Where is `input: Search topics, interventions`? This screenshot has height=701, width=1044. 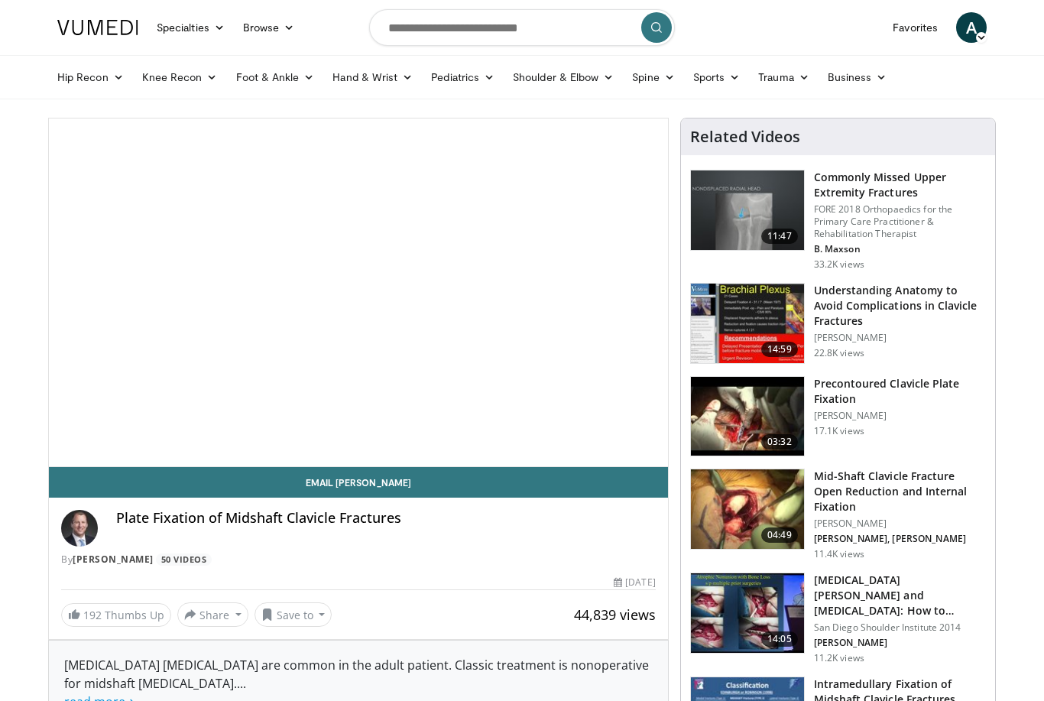
input: Search topics, interventions is located at coordinates (522, 28).